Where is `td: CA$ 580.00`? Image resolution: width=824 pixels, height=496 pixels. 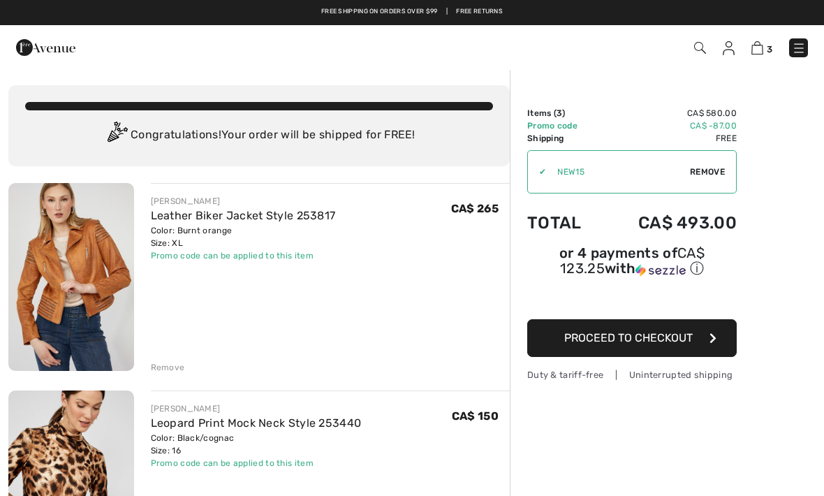
td: CA$ 580.00 is located at coordinates (669, 113).